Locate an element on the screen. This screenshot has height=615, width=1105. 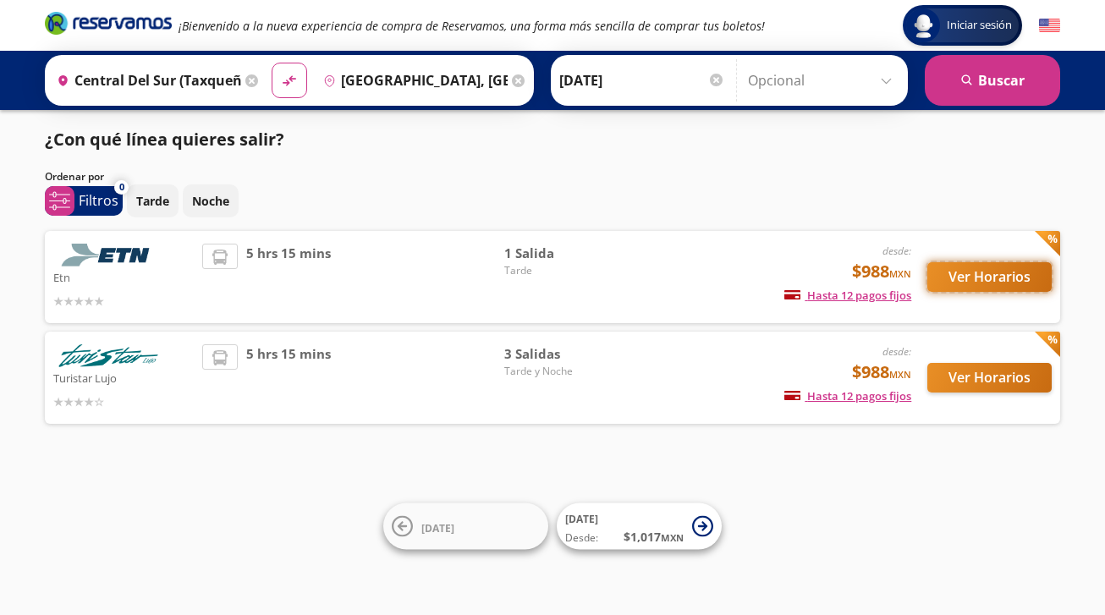
button: Buscar is located at coordinates (992, 80).